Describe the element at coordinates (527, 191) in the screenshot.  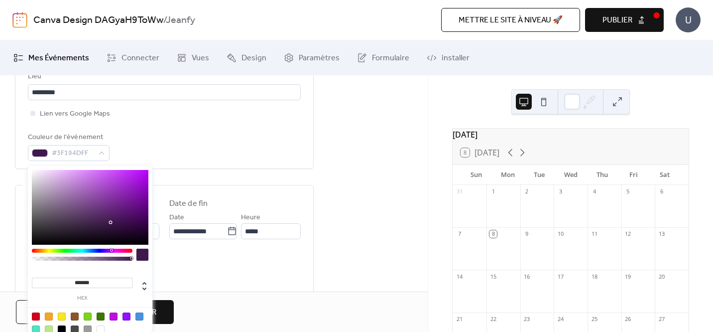
I see `div: 2` at that location.